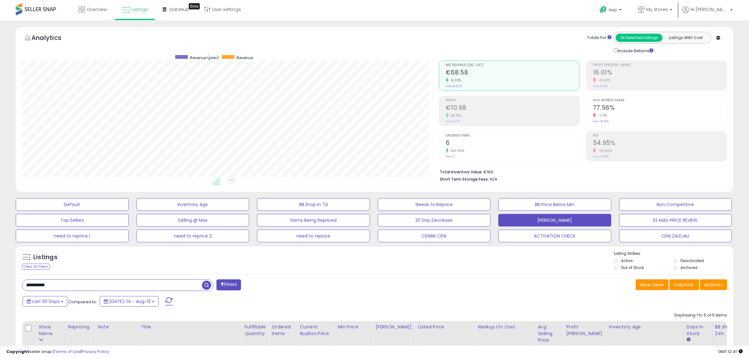 The image size is (749, 358). I want to click on div: Markup on Cost, so click(505, 327).